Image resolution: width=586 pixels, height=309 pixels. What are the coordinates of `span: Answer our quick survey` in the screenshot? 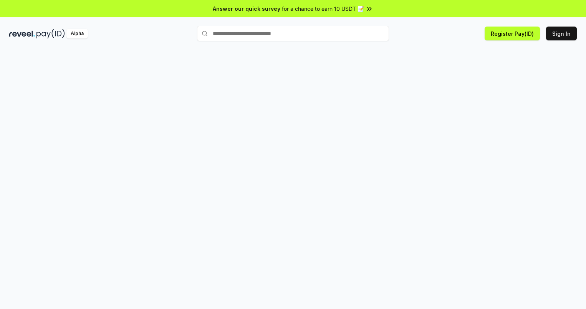 It's located at (247, 8).